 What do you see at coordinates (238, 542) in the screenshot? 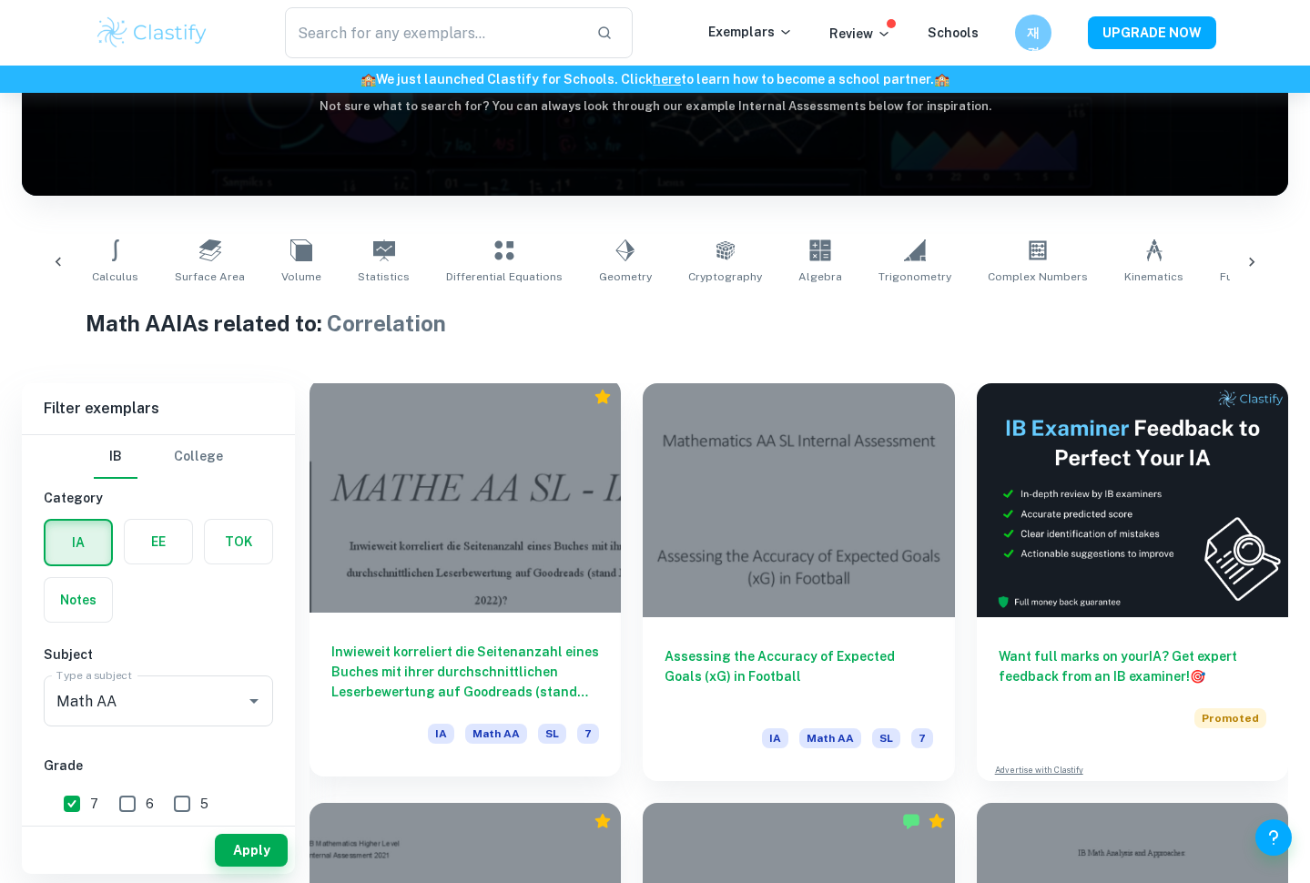
I see `button: TOK` at bounding box center [238, 542].